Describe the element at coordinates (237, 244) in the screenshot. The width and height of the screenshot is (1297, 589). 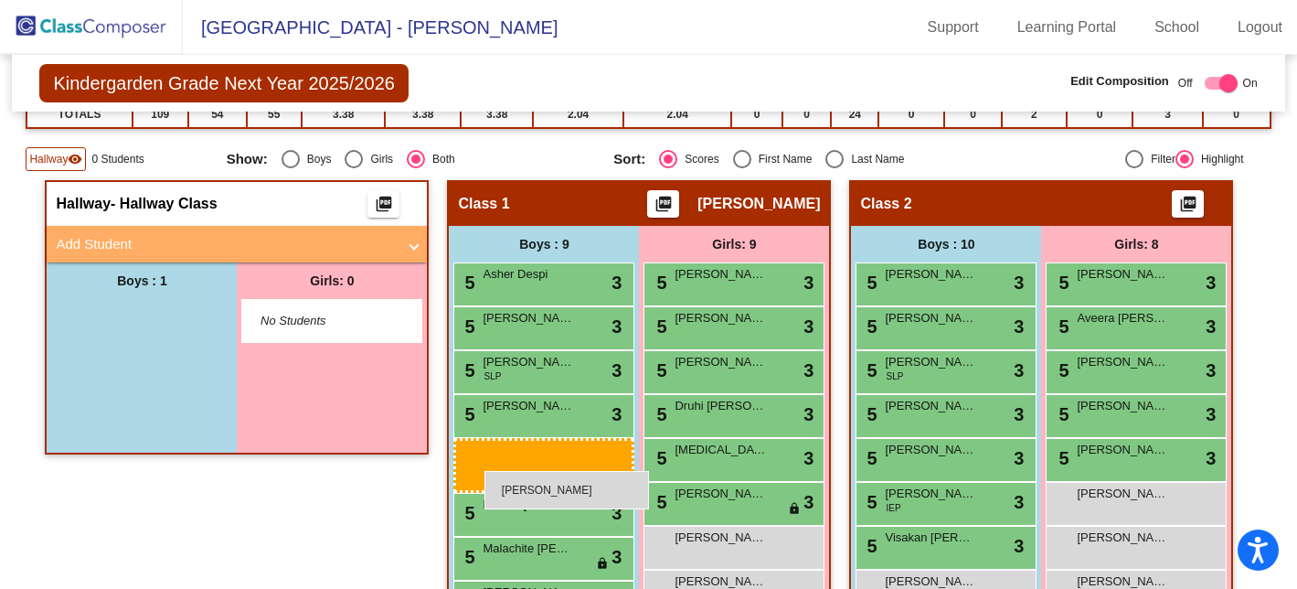
I see `mat-expansion-panel-header: Add Student` at that location.